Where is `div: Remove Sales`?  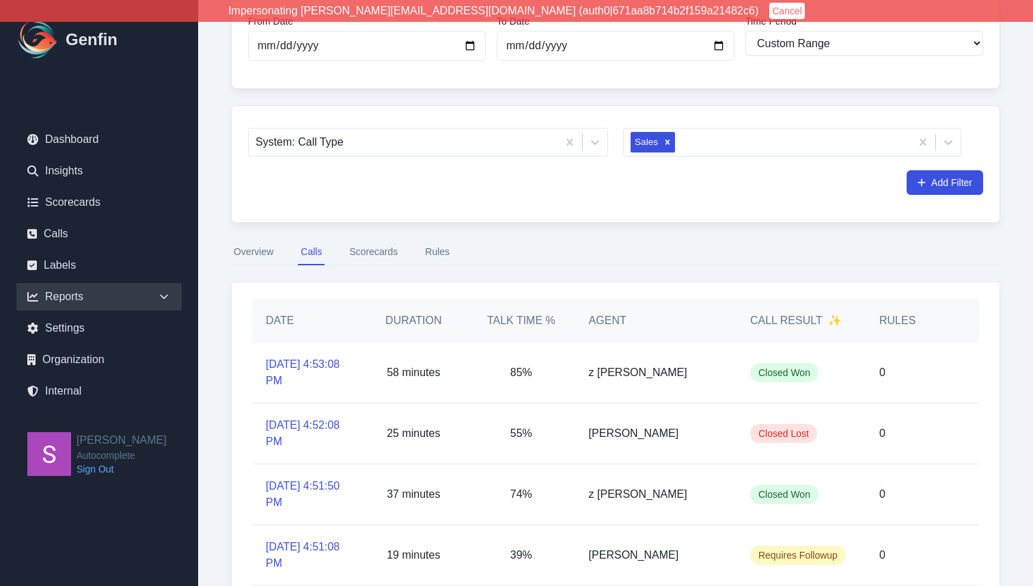 div: Remove Sales is located at coordinates (668, 142).